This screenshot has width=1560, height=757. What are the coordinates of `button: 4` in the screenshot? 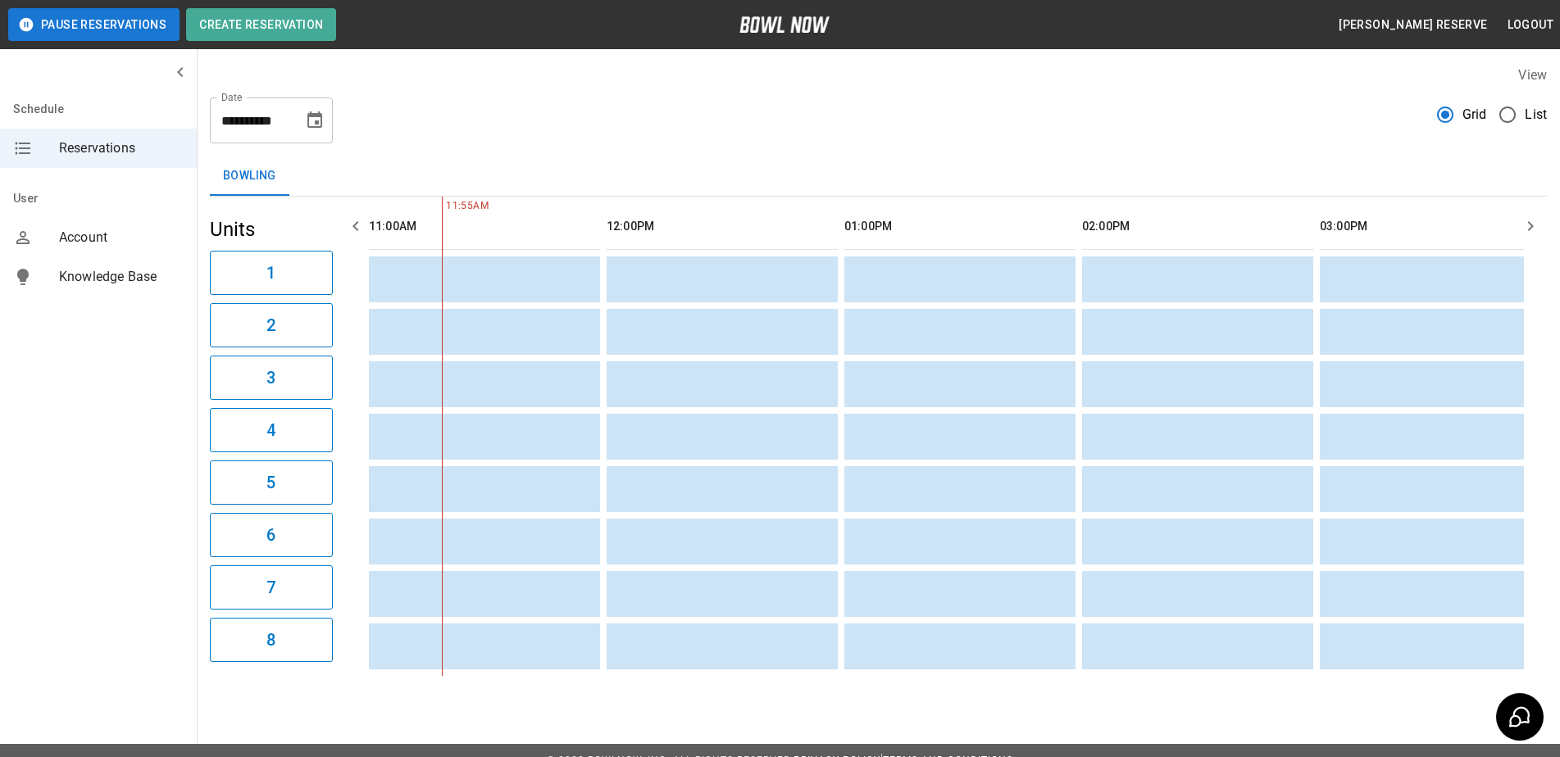 It's located at (271, 430).